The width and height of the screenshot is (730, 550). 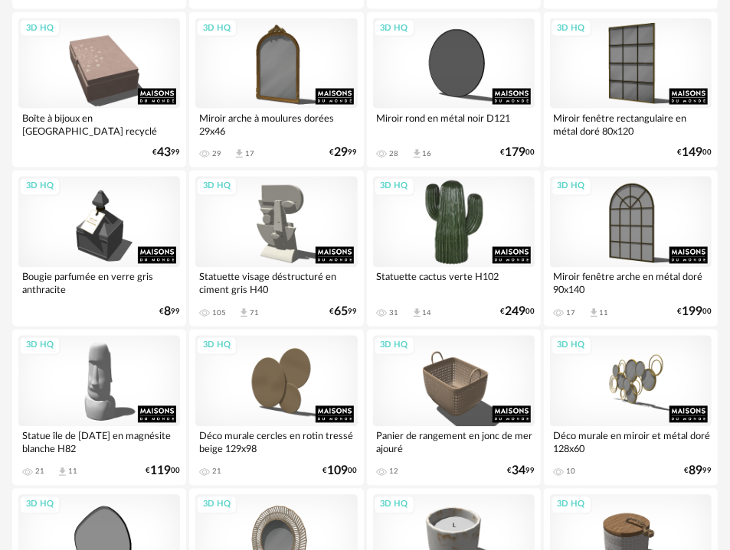 What do you see at coordinates (338, 472) in the screenshot?
I see `span: 109` at bounding box center [338, 472].